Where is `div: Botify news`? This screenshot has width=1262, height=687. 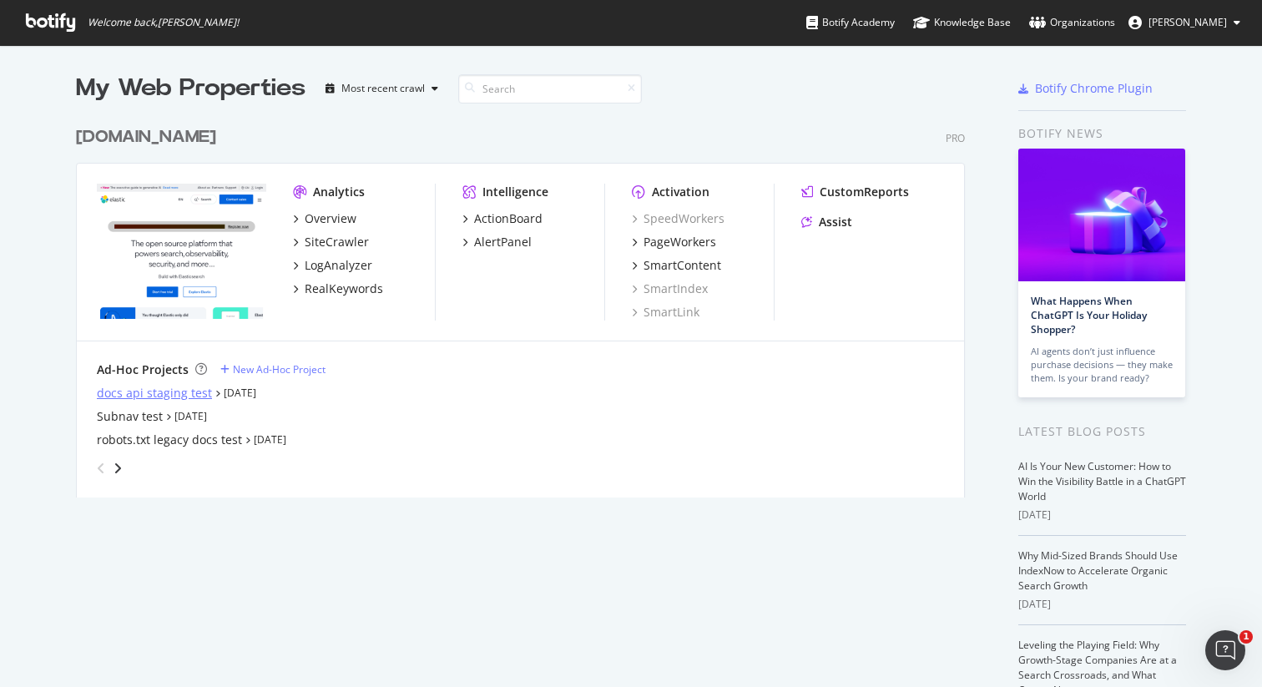
div: Botify news is located at coordinates (1101, 134).